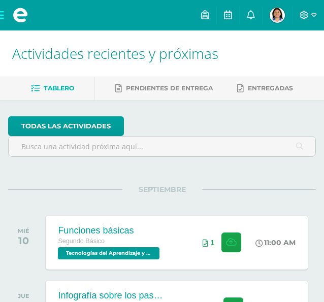 This screenshot has height=302, width=324. I want to click on span: Entregadas, so click(270, 88).